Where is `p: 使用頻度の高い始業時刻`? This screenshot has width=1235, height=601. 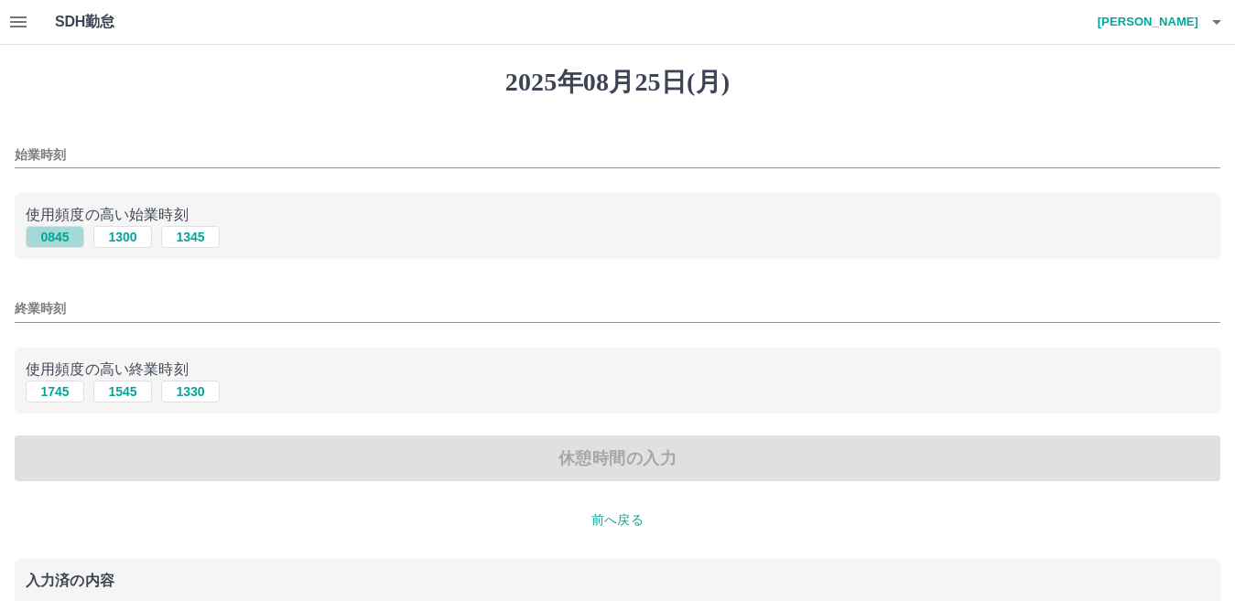 p: 使用頻度の高い始業時刻 is located at coordinates (617, 215).